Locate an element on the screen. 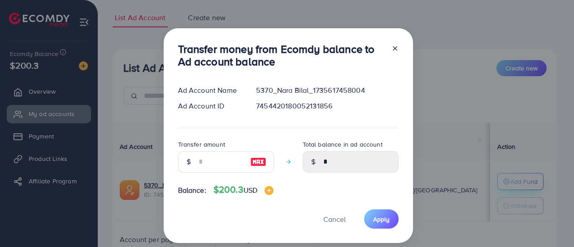  button: Cancel is located at coordinates (334, 219).